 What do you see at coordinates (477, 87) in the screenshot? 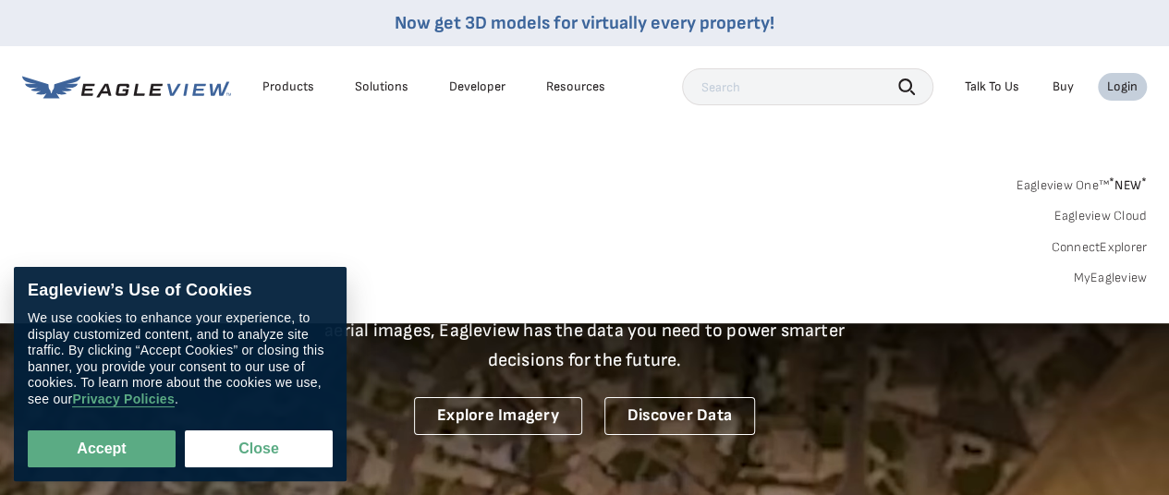
I see `a: Developer` at bounding box center [477, 87].